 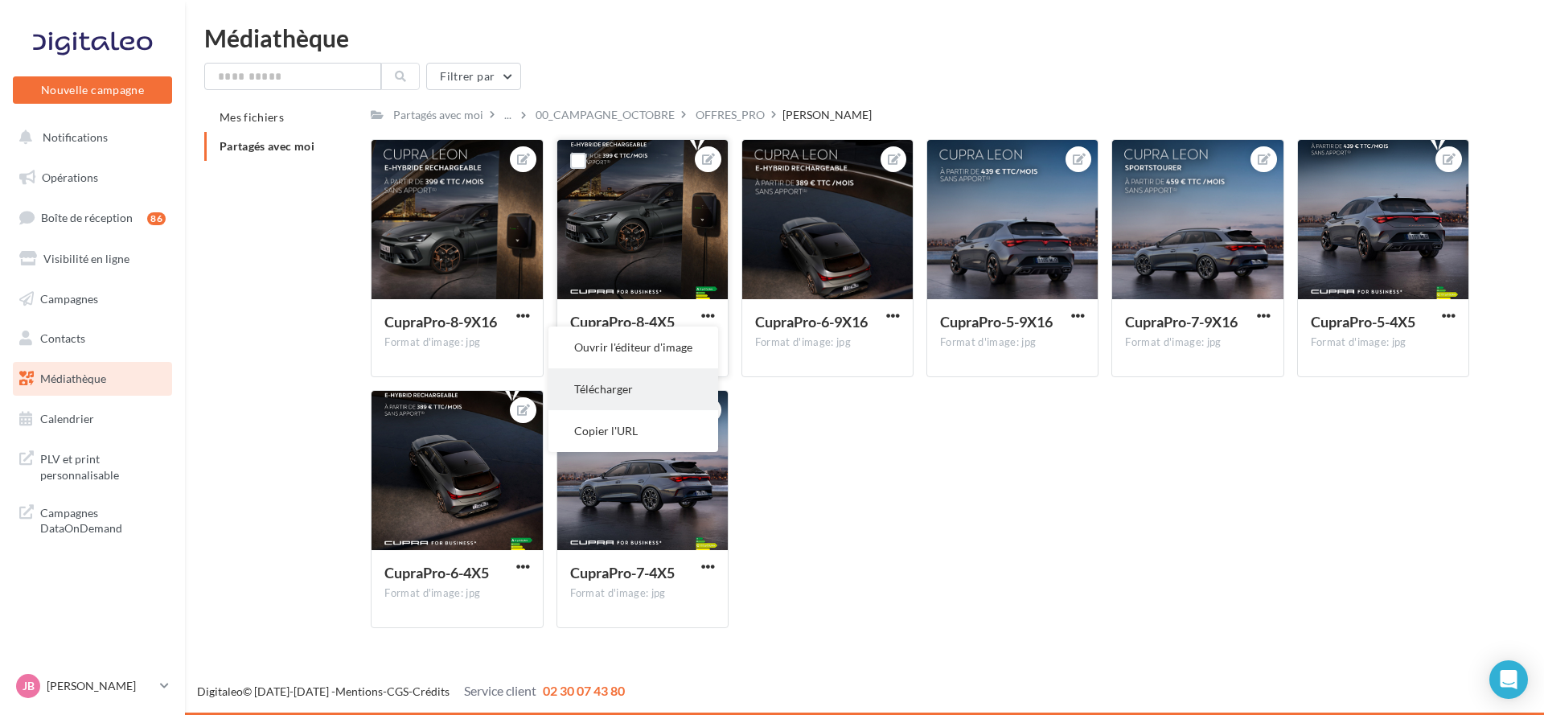 I want to click on span: Campagnes, so click(x=69, y=297).